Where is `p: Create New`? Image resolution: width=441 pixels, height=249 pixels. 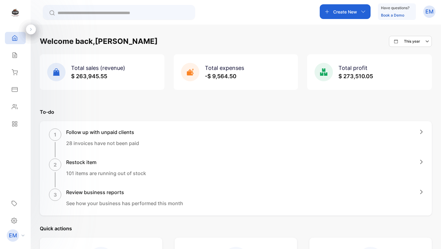
p: Create New is located at coordinates (346, 12).